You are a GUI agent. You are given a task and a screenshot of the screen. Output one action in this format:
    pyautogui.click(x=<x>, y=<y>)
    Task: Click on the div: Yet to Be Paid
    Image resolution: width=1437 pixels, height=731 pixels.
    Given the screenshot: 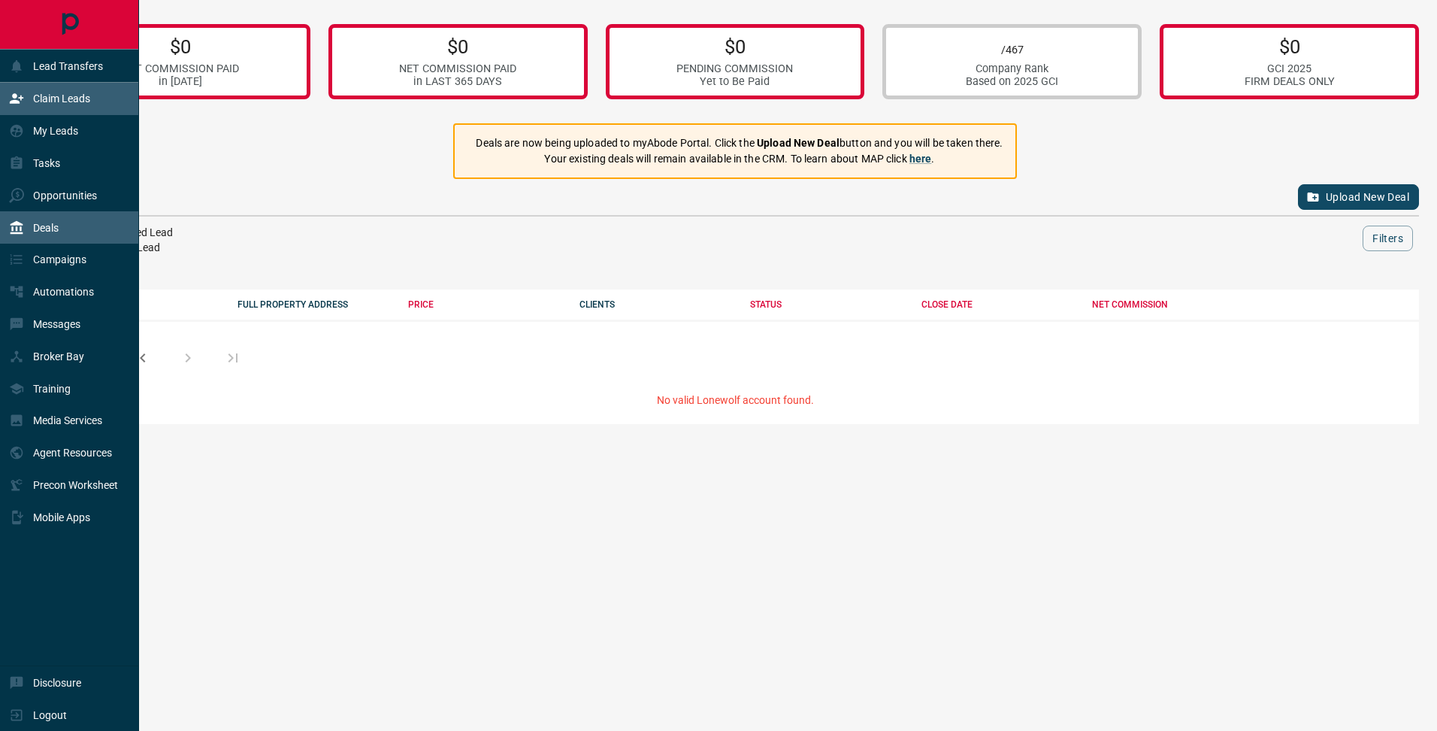 What is the action you would take?
    pyautogui.click(x=734, y=81)
    